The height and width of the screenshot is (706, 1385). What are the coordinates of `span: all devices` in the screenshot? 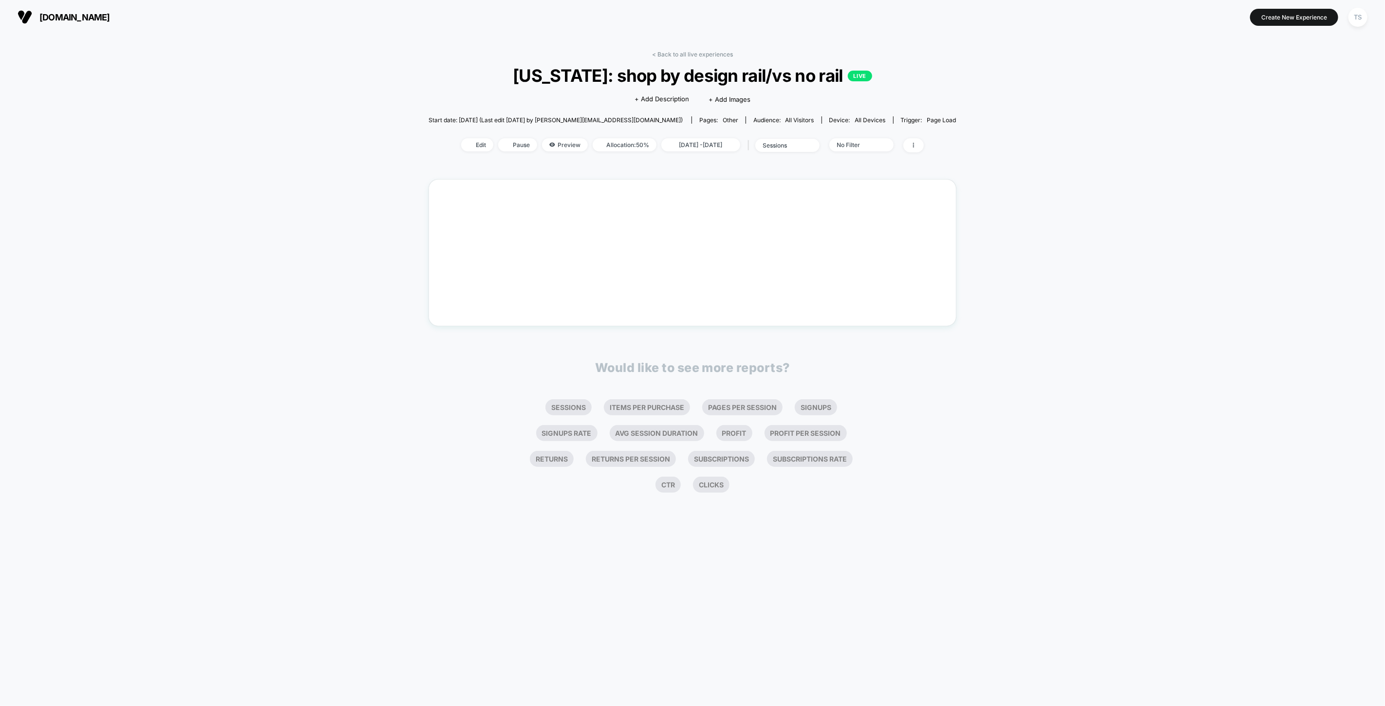 It's located at (870, 120).